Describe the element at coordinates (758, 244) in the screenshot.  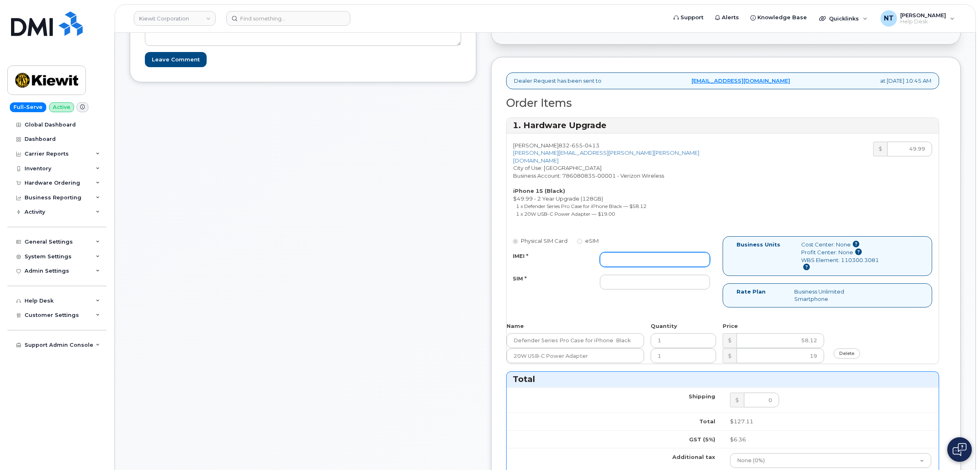
I see `label: Business Units` at that location.